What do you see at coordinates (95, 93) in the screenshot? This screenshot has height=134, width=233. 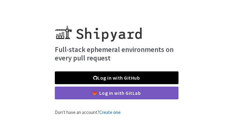 I see `img: gitlab-color.svg` at bounding box center [95, 93].